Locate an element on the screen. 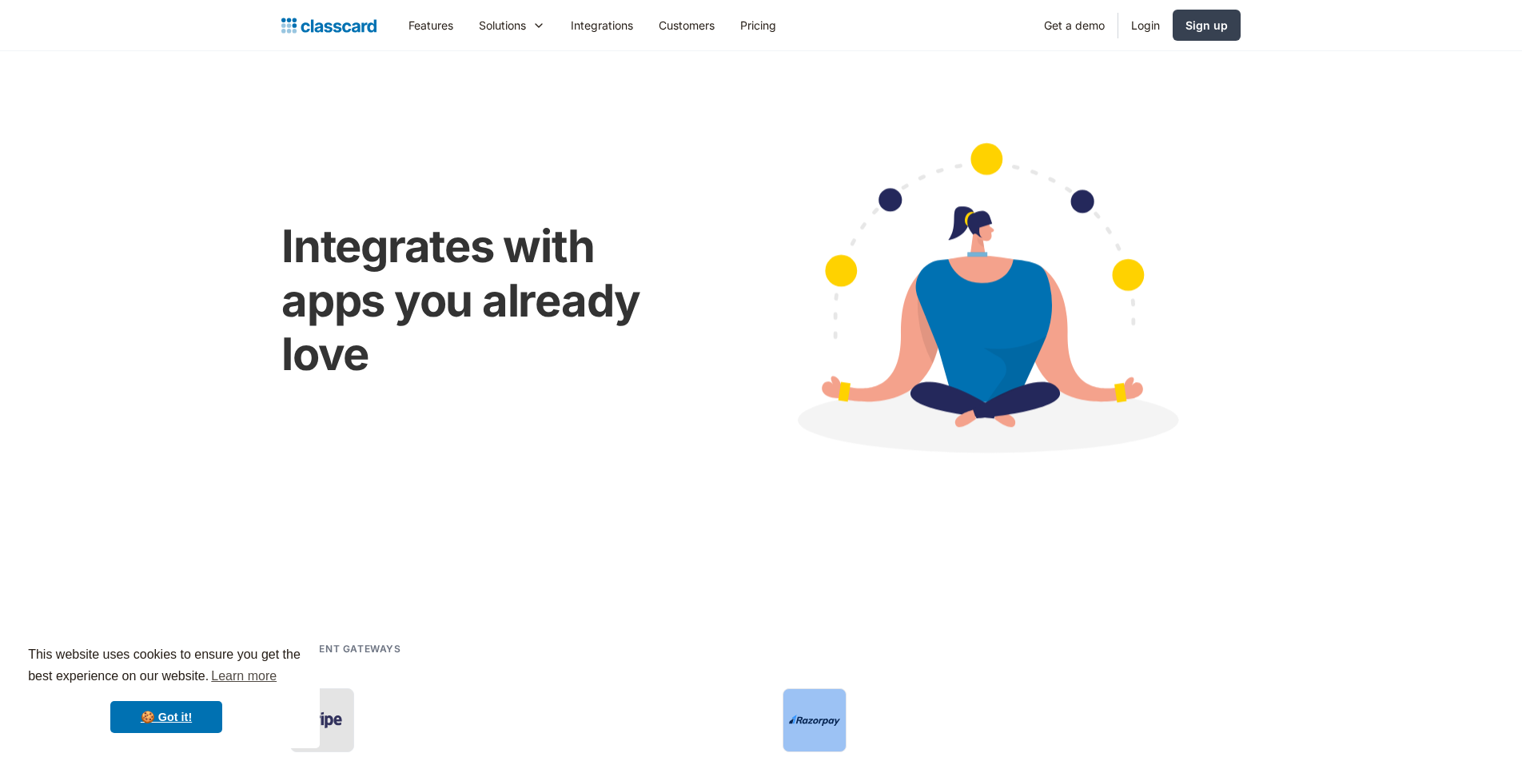 This screenshot has width=1522, height=761. img: Razorpay is located at coordinates (814, 720).